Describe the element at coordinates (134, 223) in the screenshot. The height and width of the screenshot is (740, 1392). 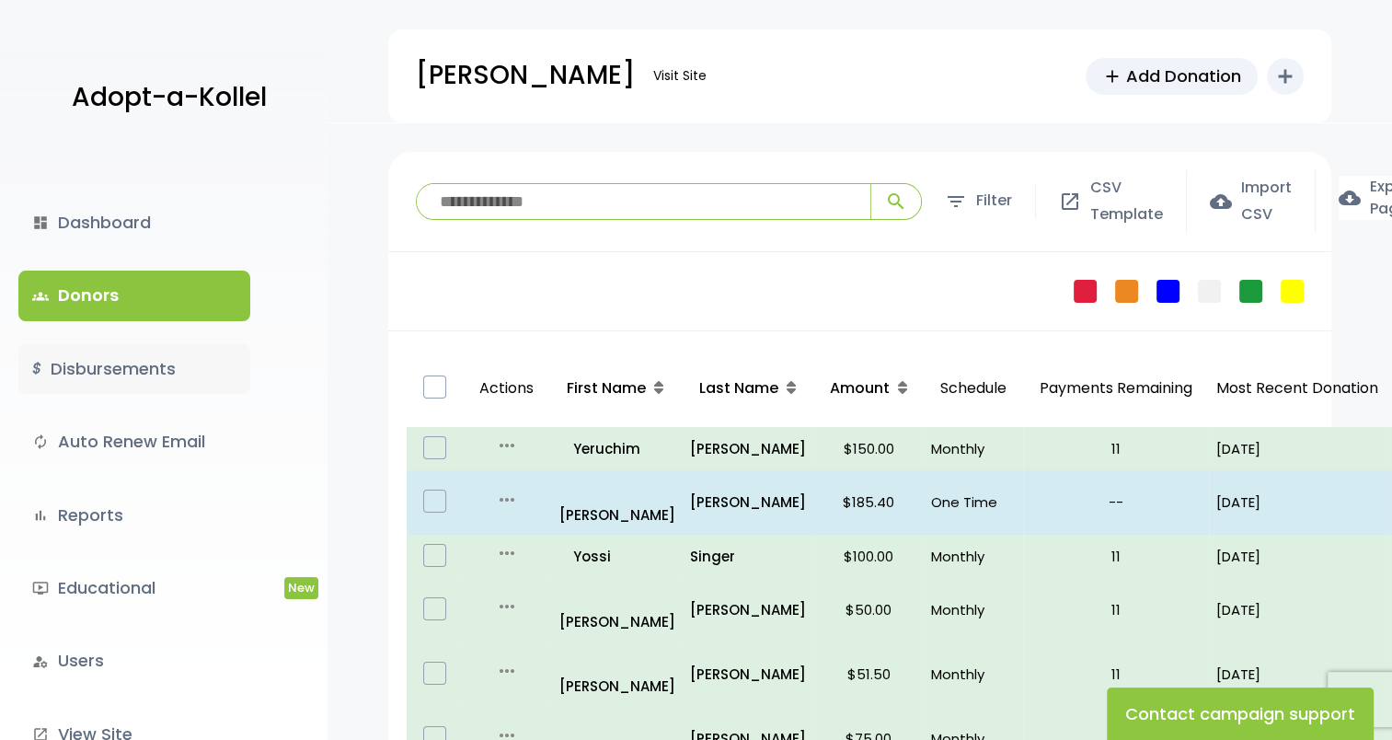
I see `a: dashboardDashboard` at that location.